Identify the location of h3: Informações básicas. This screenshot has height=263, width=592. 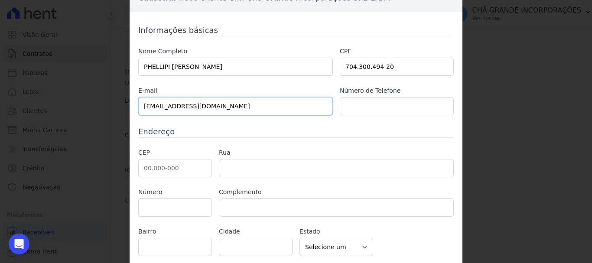
(296, 30).